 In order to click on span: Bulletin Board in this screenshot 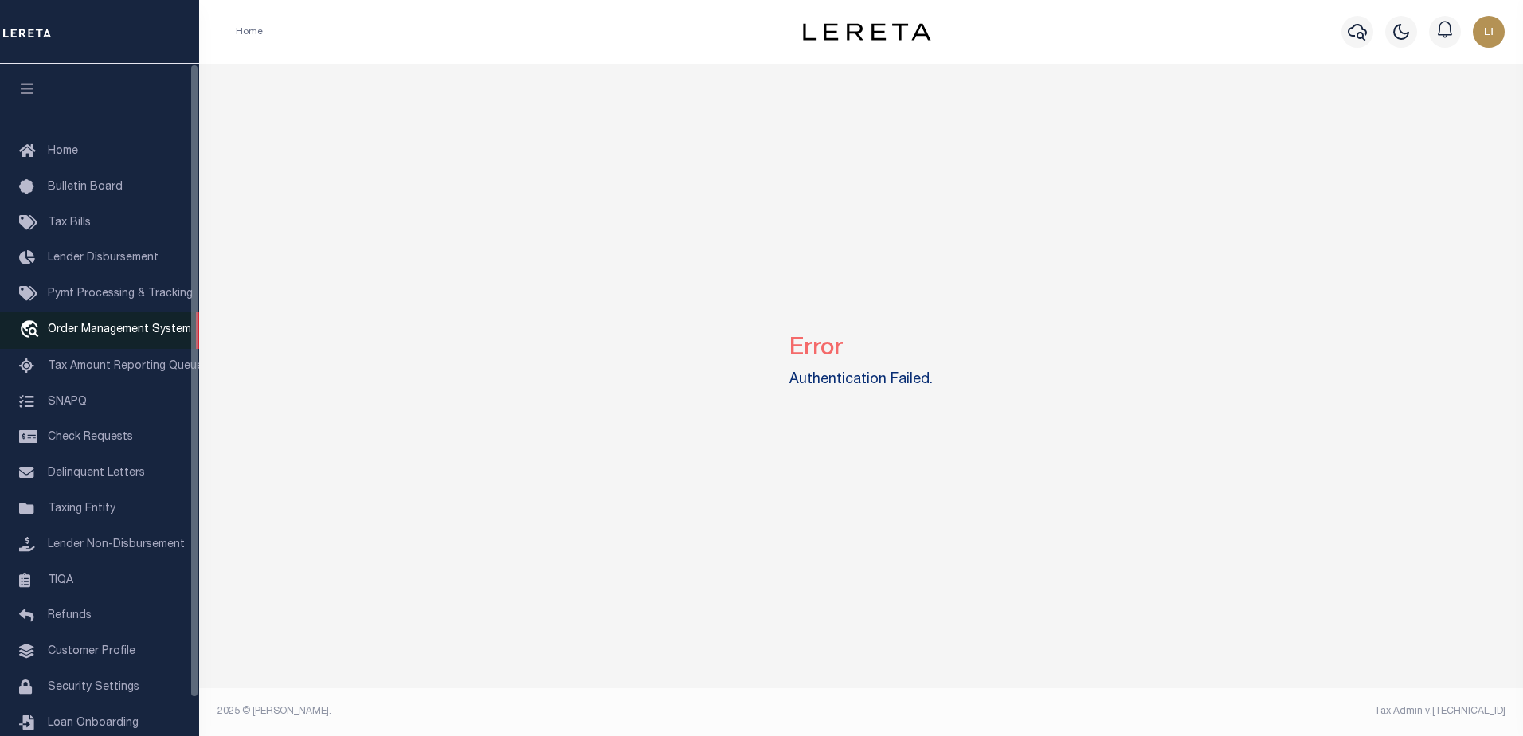, I will do `click(85, 187)`.